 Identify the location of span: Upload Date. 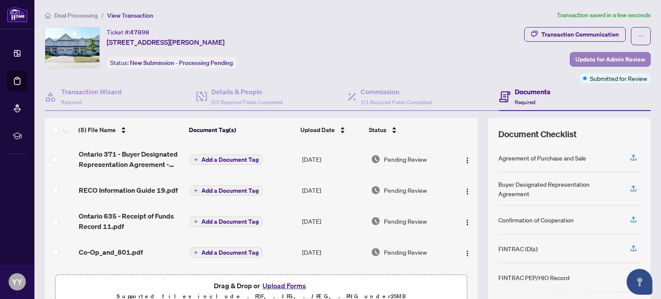
(318, 130).